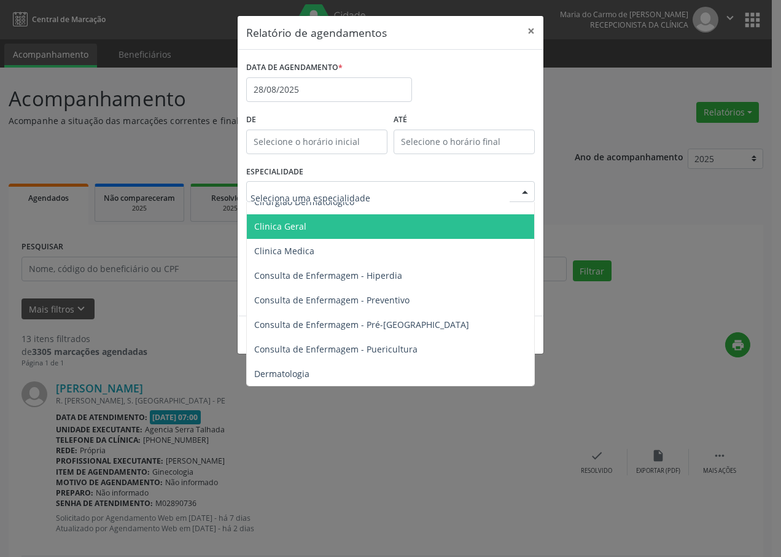 This screenshot has width=781, height=557. Describe the element at coordinates (280, 226) in the screenshot. I see `span: Clinica Geral` at that location.